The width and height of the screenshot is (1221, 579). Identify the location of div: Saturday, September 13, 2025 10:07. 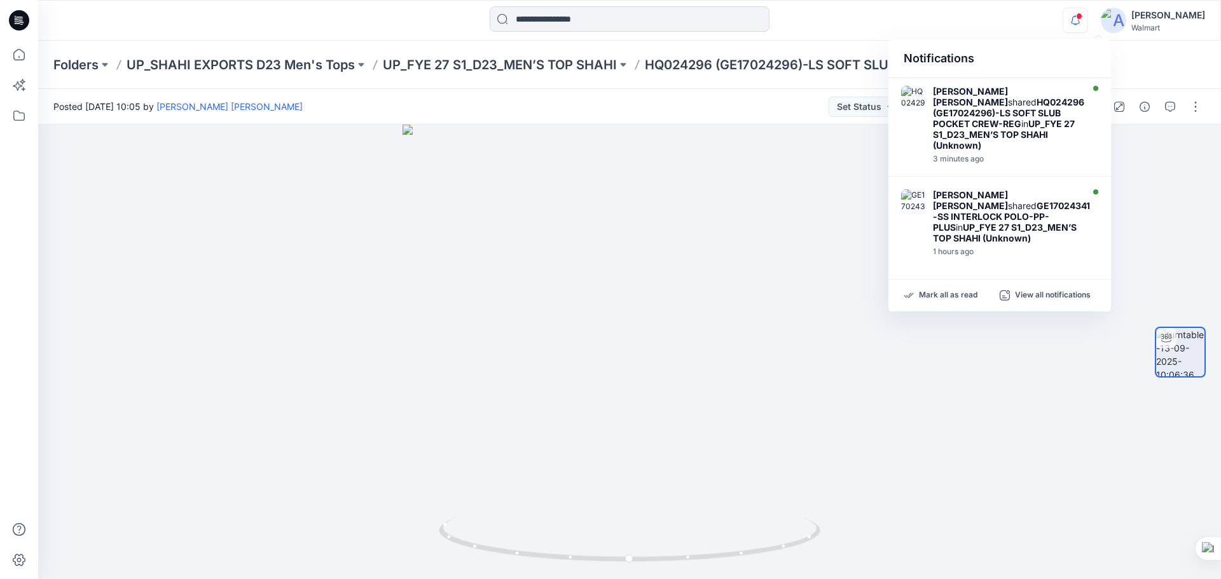
(1009, 159).